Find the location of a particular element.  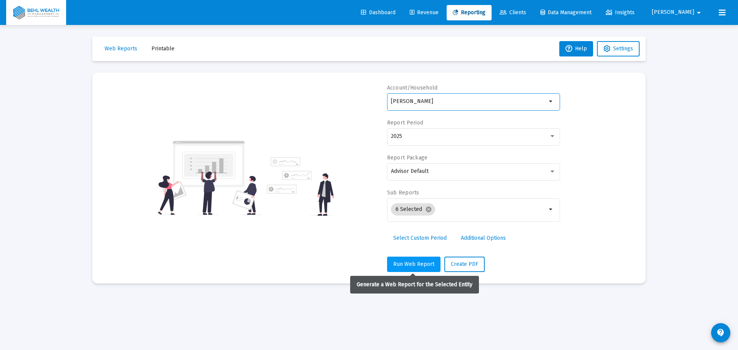

span: Reporting is located at coordinates (469, 12).